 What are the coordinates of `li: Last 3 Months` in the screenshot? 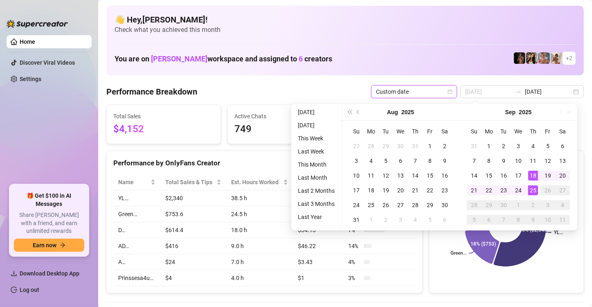 It's located at (316, 204).